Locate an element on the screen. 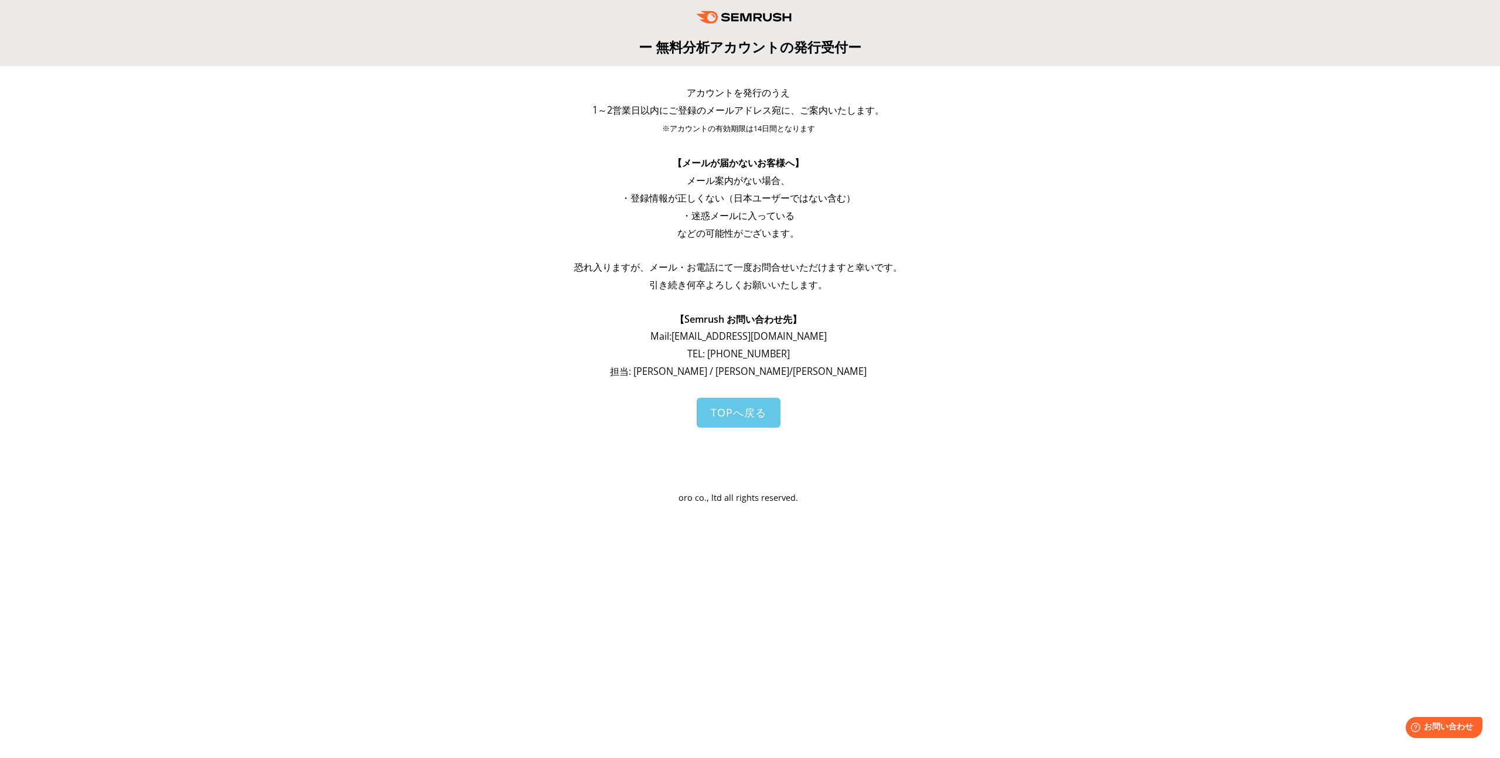  span: 【Semrush お問い合わせ先】 is located at coordinates (738, 319).